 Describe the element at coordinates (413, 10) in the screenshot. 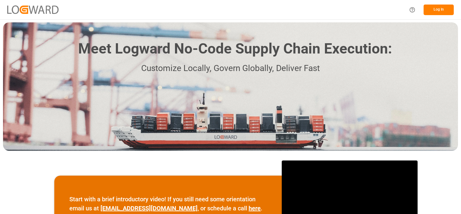

I see `button: Help Center` at that location.